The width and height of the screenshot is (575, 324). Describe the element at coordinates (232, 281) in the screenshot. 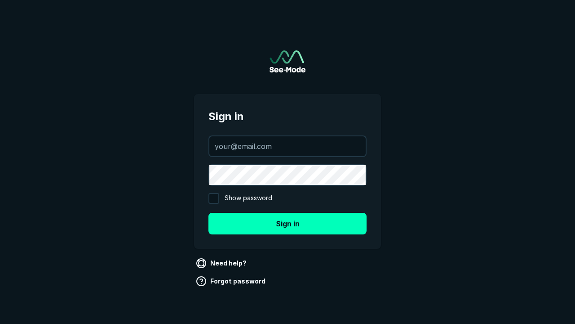

I see `a: Forgot password` at that location.